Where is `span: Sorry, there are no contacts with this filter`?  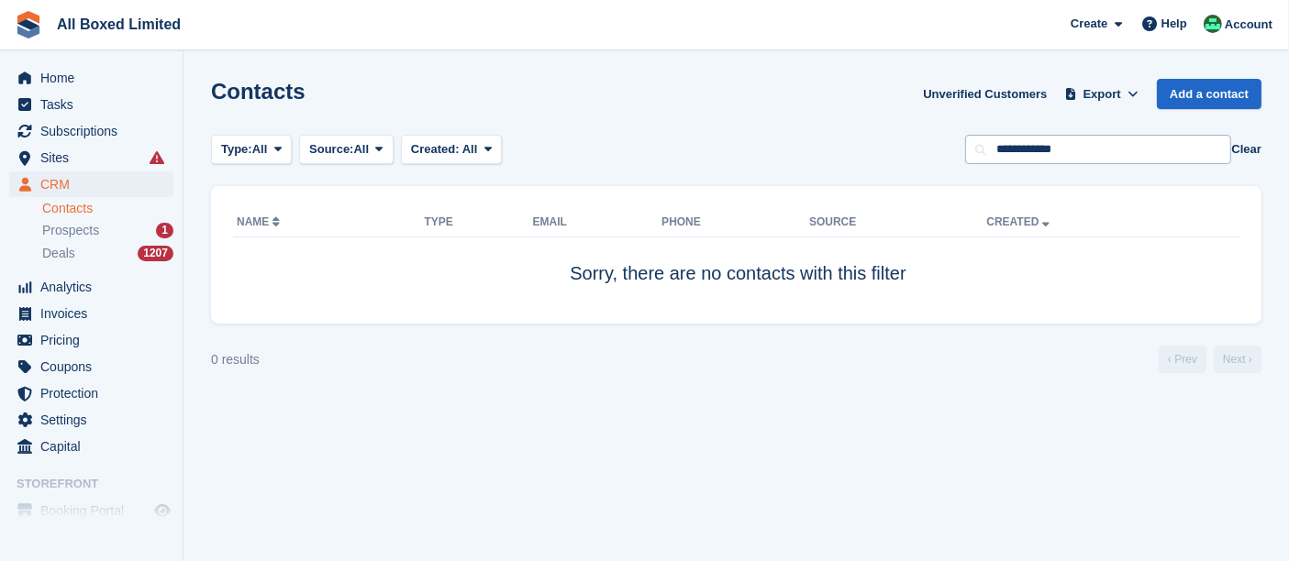 span: Sorry, there are no contacts with this filter is located at coordinates (738, 273).